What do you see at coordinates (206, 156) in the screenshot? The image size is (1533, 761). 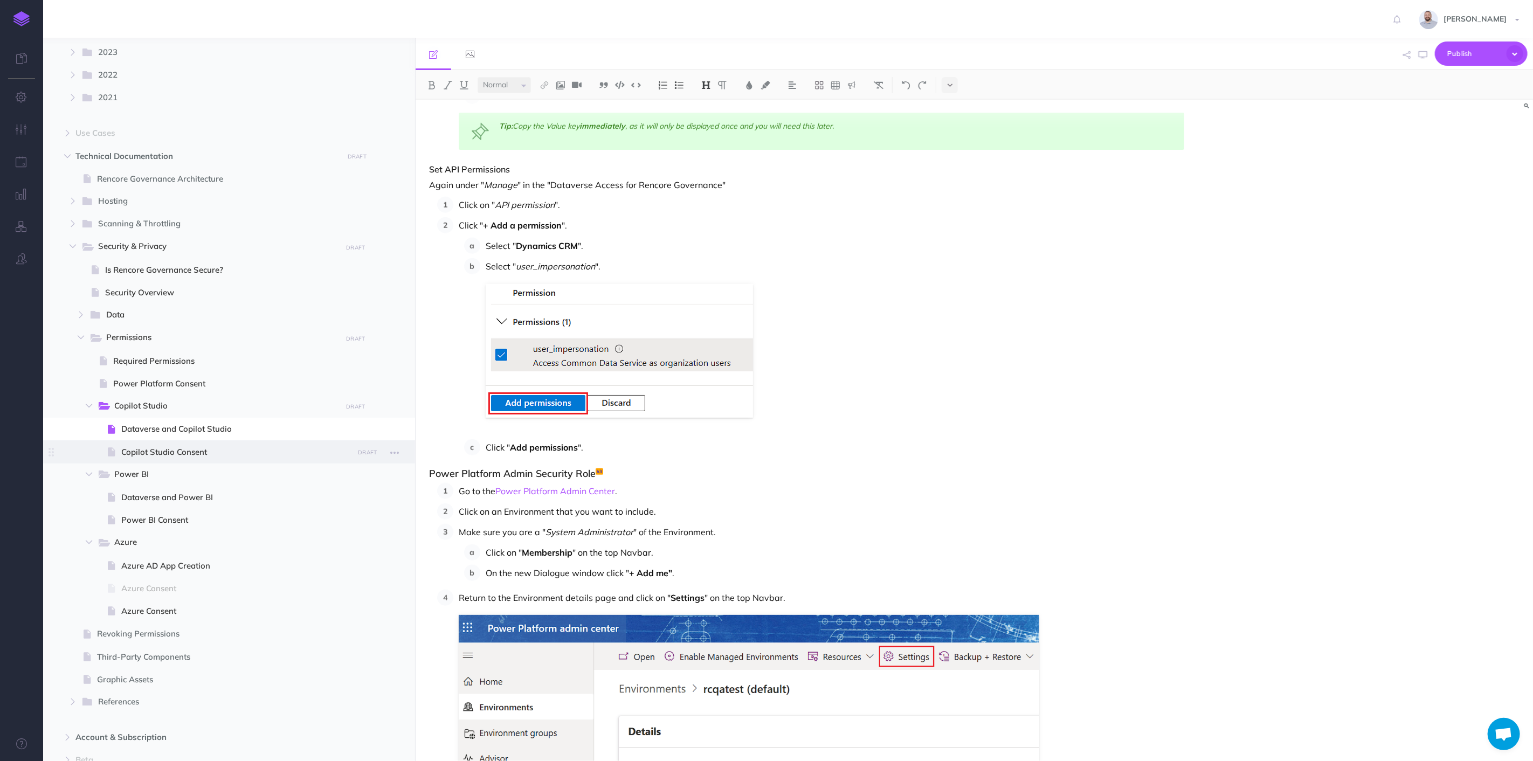 I see `span: Technical Documentation` at bounding box center [206, 156].